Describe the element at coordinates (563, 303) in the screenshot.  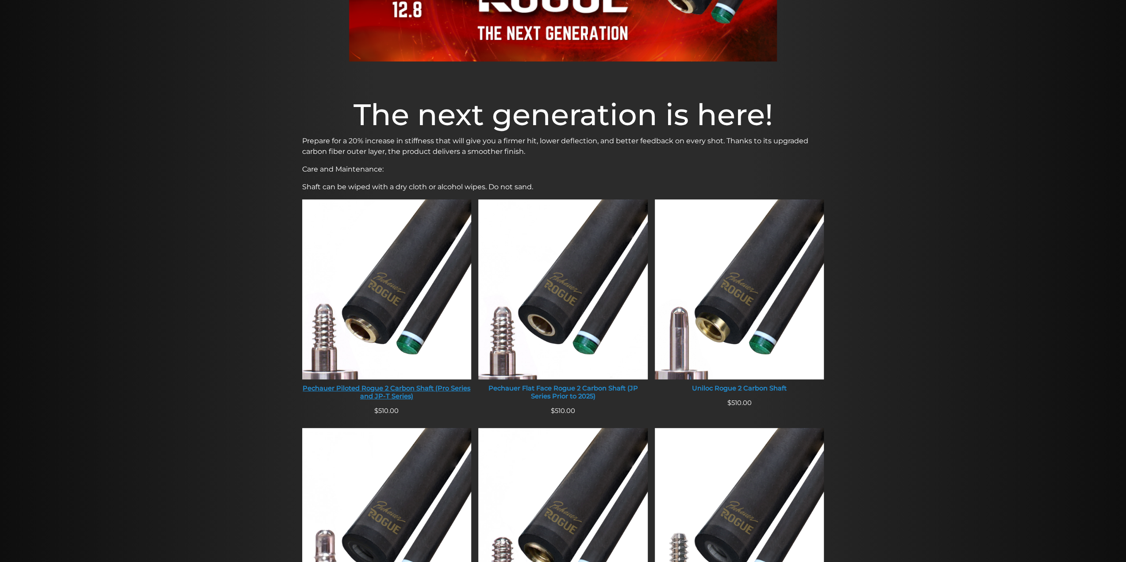
I see `a: Pechauer Flat Face Rogue 2 Carbon Shaft (JP Series Prior to 2025) Pechauer Flat Face Rogue 2 Carb...` at that location.